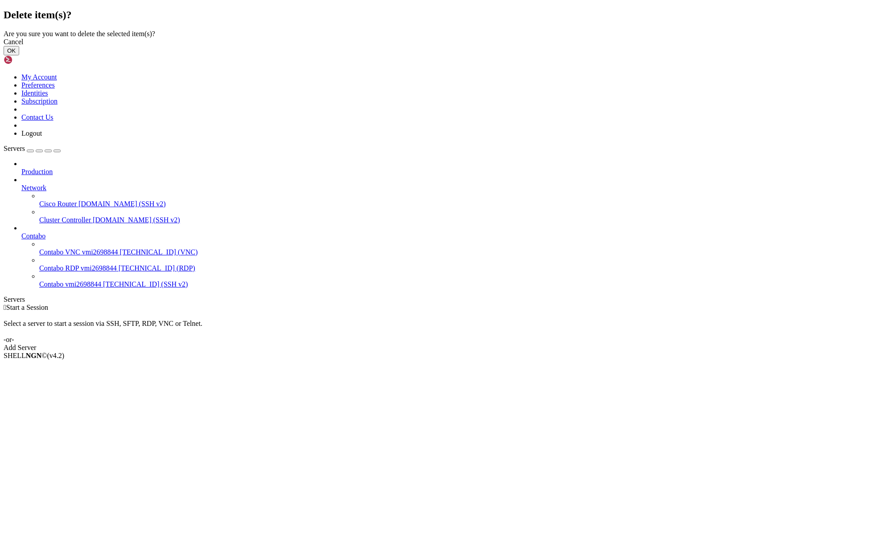 The height and width of the screenshot is (558, 891). I want to click on div: Servers, so click(446, 299).